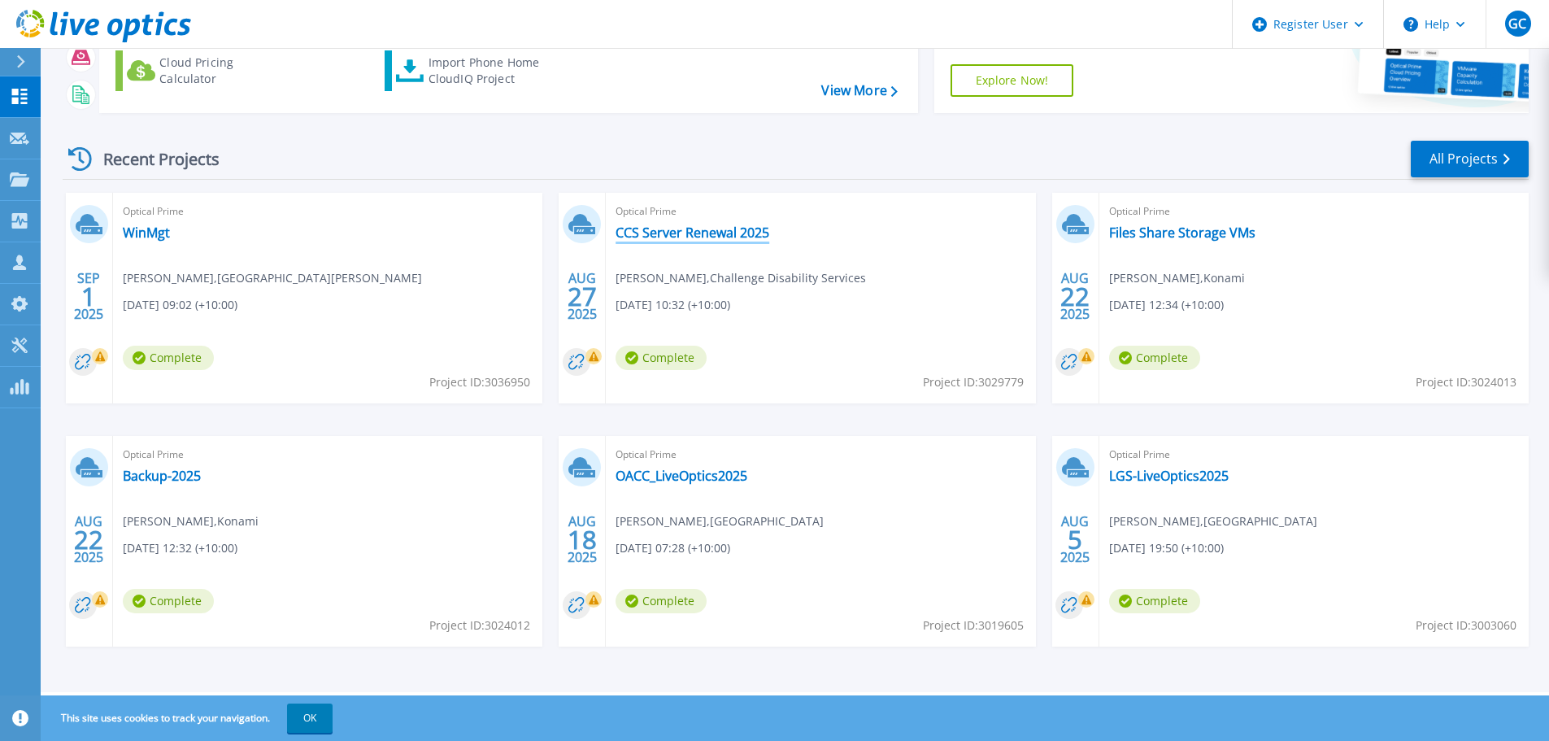 The width and height of the screenshot is (1549, 741). What do you see at coordinates (582, 539) in the screenshot?
I see `span: 18` at bounding box center [582, 539].